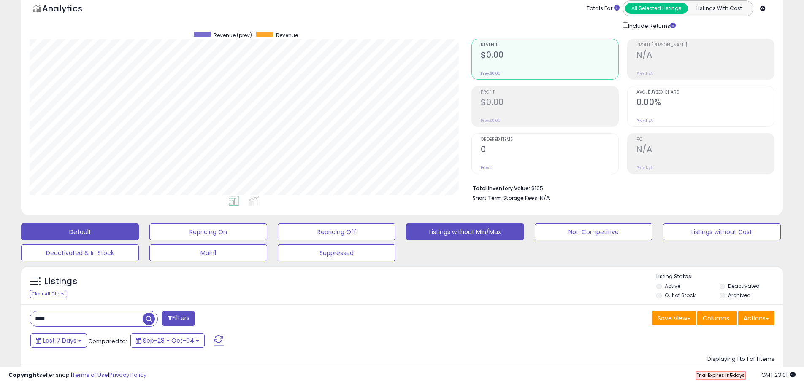 The width and height of the screenshot is (804, 384). Describe the element at coordinates (465, 232) in the screenshot. I see `button: Listings without Min/Max` at that location.